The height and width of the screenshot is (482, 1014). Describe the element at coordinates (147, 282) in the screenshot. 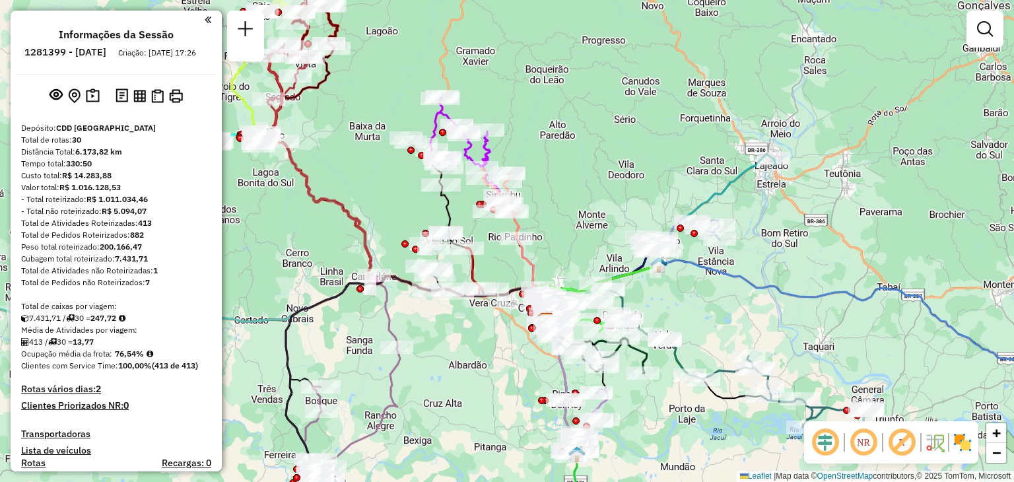

I see `strong: 7` at that location.